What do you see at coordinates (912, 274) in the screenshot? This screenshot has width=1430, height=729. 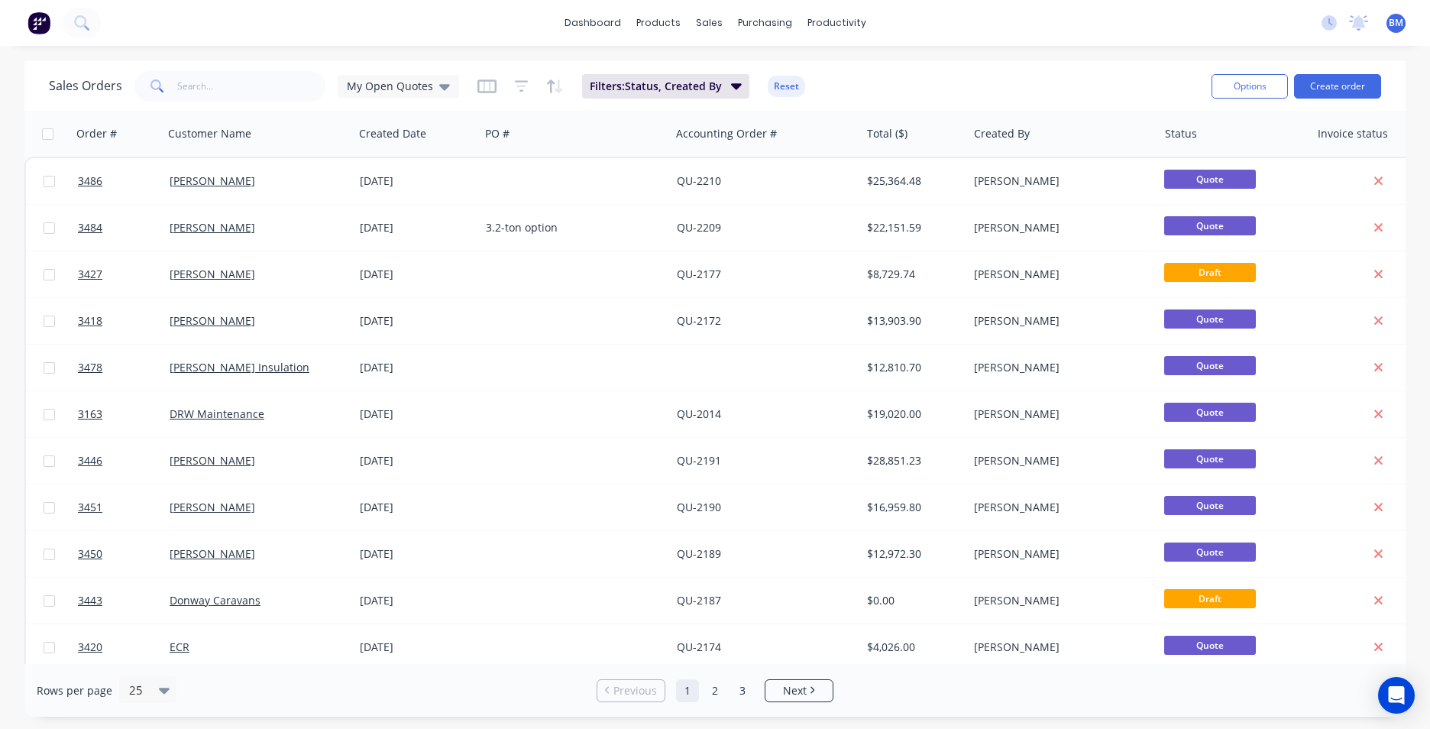 I see `div: $8,729.74` at bounding box center [912, 274].